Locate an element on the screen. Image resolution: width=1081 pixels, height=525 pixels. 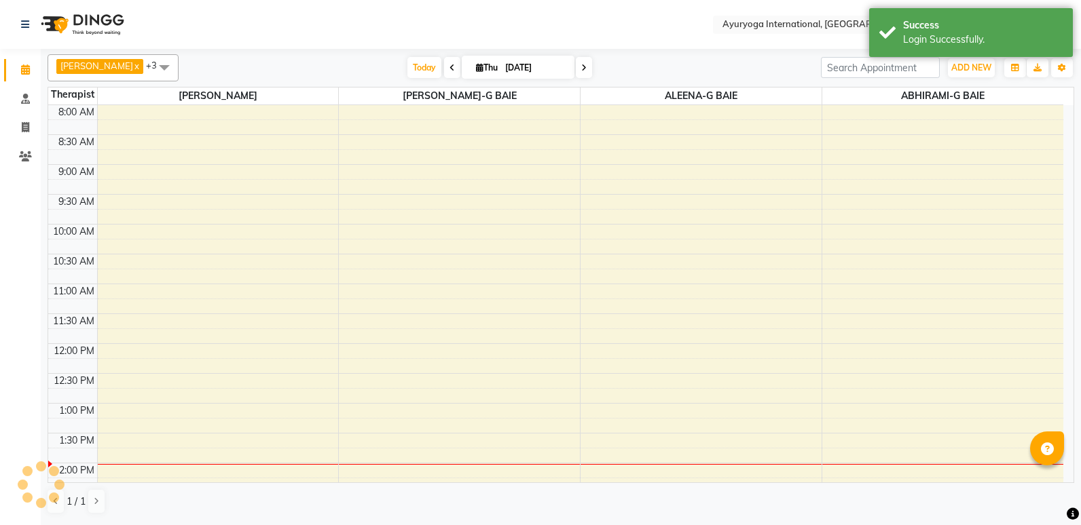
div: Success is located at coordinates (982, 25).